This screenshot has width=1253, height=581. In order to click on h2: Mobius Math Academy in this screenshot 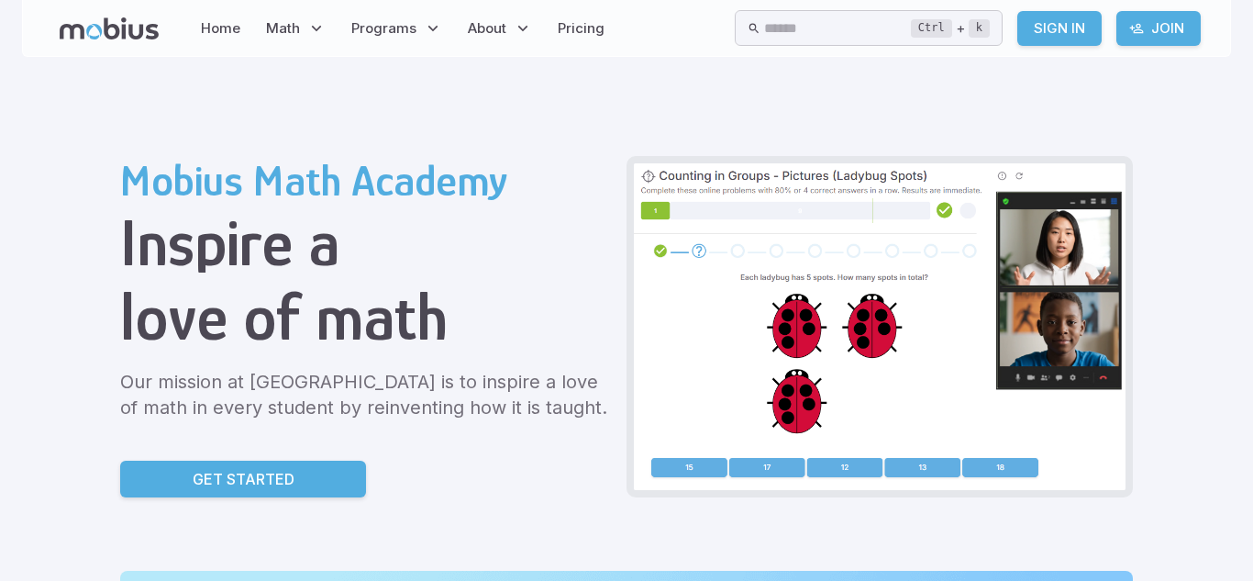, I will do `click(366, 181)`.